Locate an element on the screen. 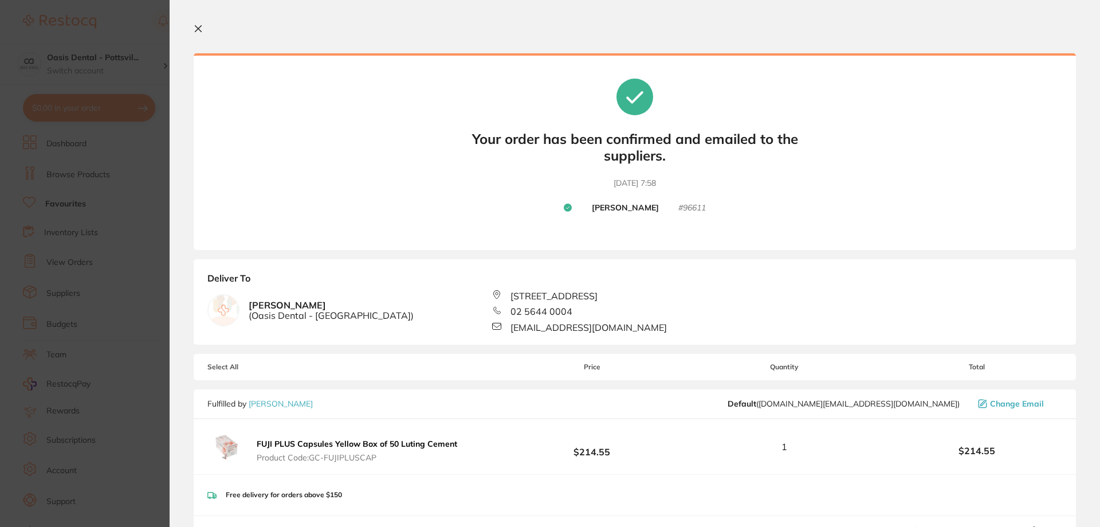 The width and height of the screenshot is (1100, 527). small: # 96611 is located at coordinates (692, 208).